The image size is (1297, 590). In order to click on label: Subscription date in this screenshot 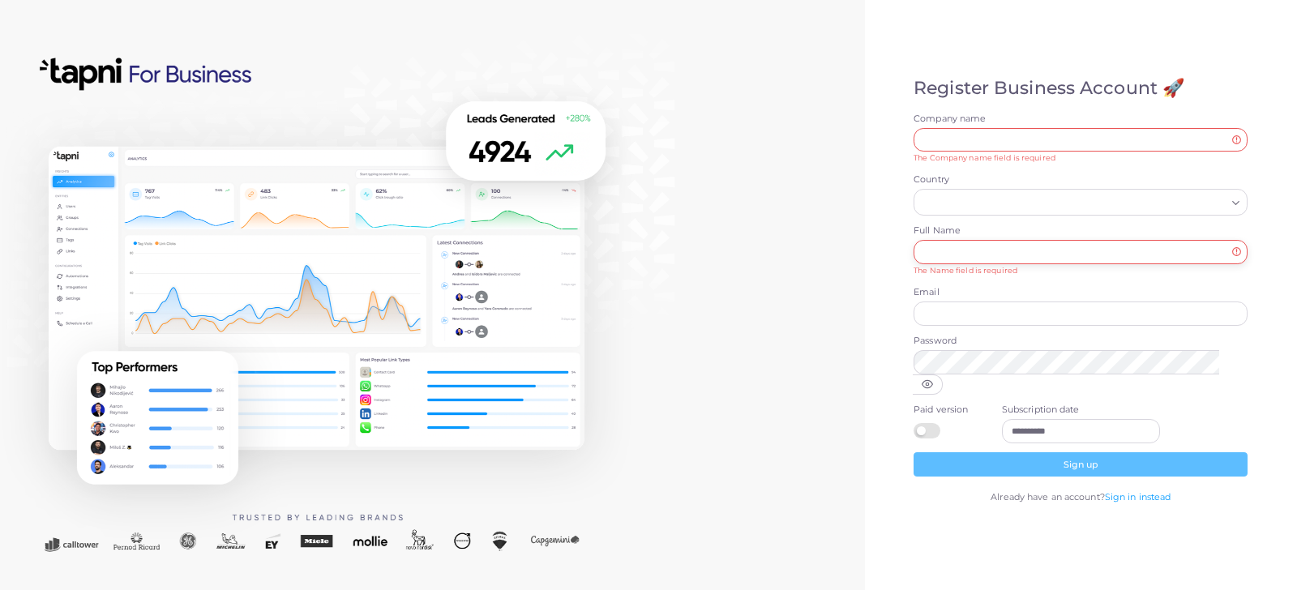, I will do `click(1081, 410)`.